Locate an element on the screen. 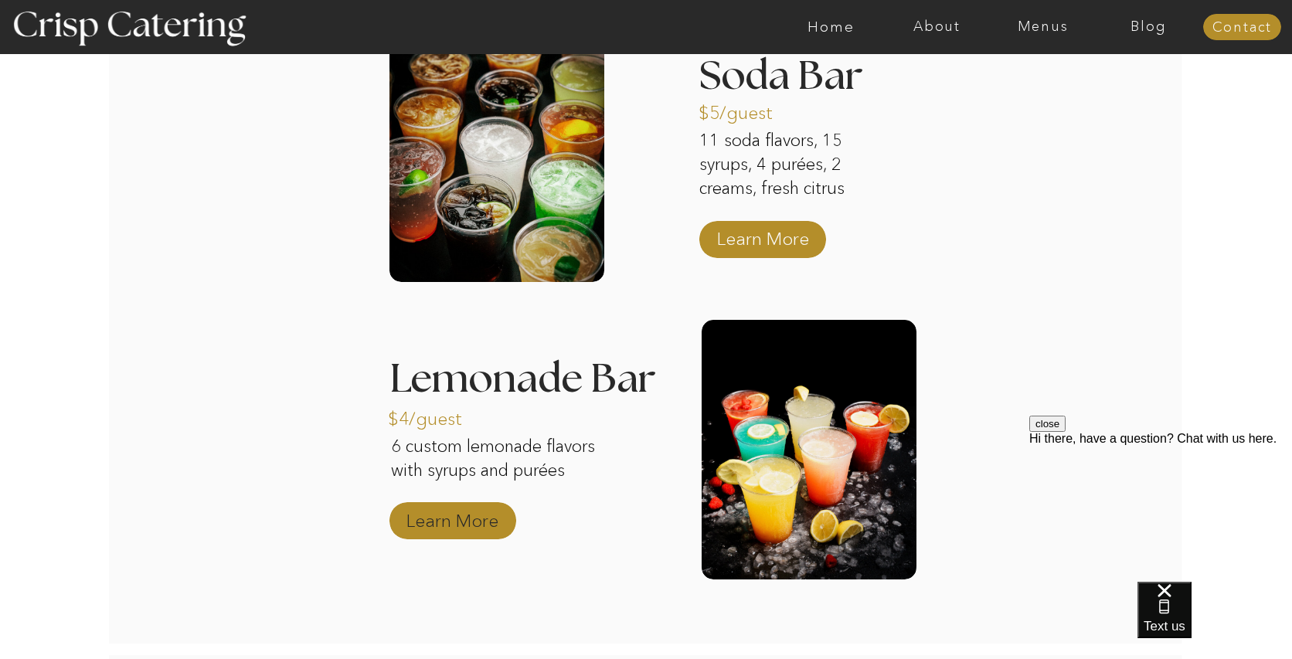 The height and width of the screenshot is (659, 1292). nav: Contact is located at coordinates (1242, 28).